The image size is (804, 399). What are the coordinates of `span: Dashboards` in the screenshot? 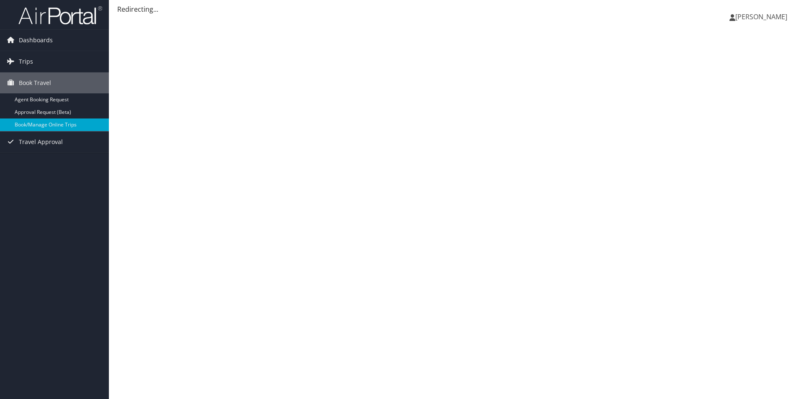 It's located at (36, 40).